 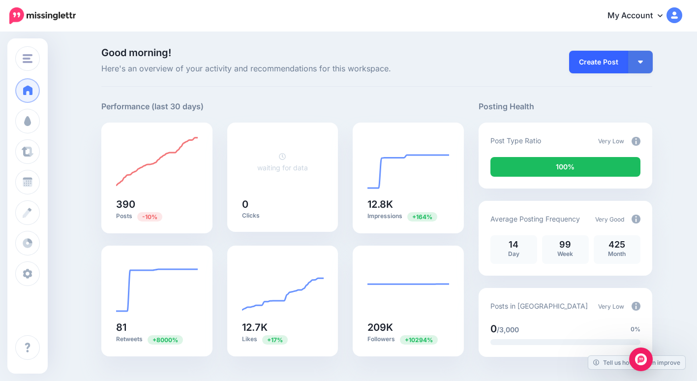 I want to click on span: Week, so click(x=565, y=253).